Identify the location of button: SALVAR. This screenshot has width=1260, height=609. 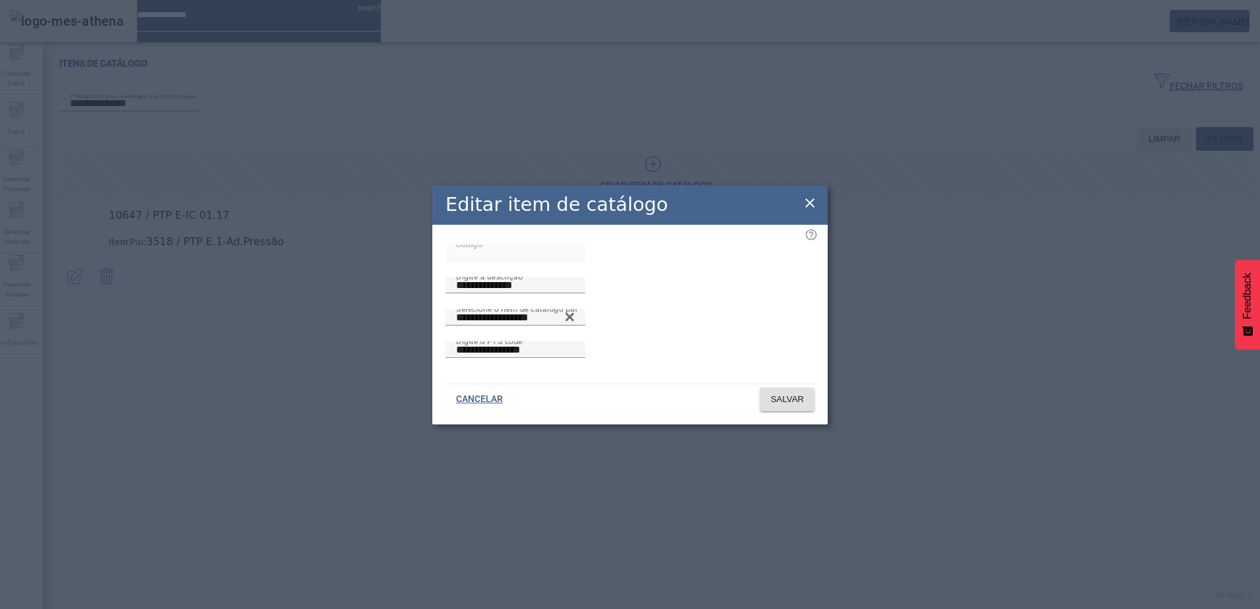
(787, 399).